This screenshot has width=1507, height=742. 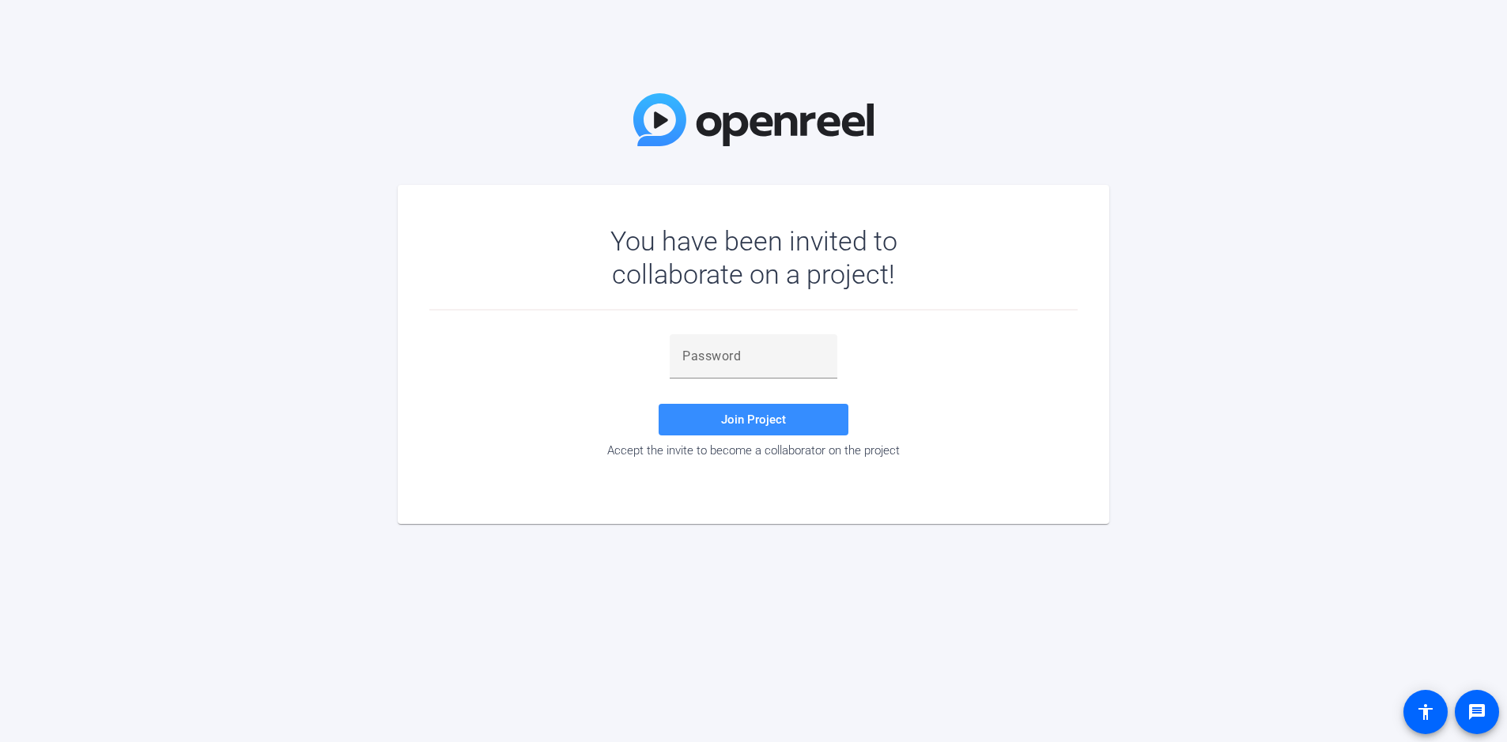 I want to click on div: You have been invited to collaborate on a project!, so click(x=754, y=258).